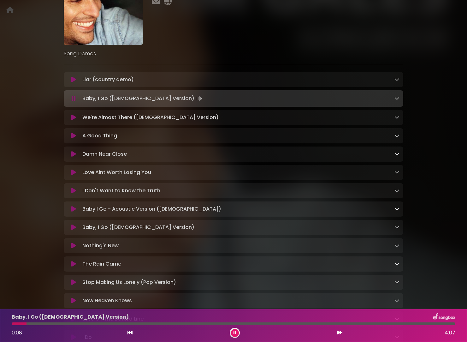 The width and height of the screenshot is (467, 342). Describe the element at coordinates (17, 332) in the screenshot. I see `span: 0:08` at that location.